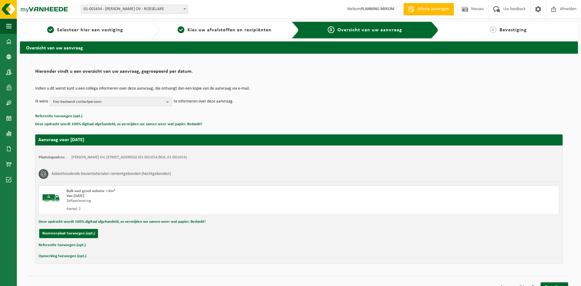  Describe the element at coordinates (51, 30) in the screenshot. I see `span: 1` at that location.